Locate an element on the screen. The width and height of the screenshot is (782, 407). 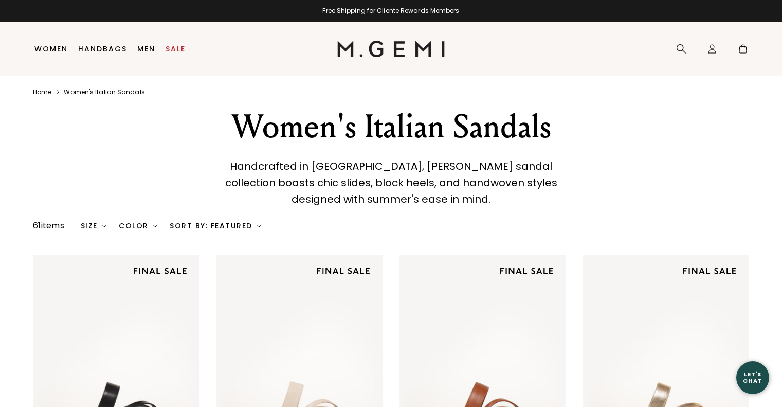
a: Women is located at coordinates (51, 49).